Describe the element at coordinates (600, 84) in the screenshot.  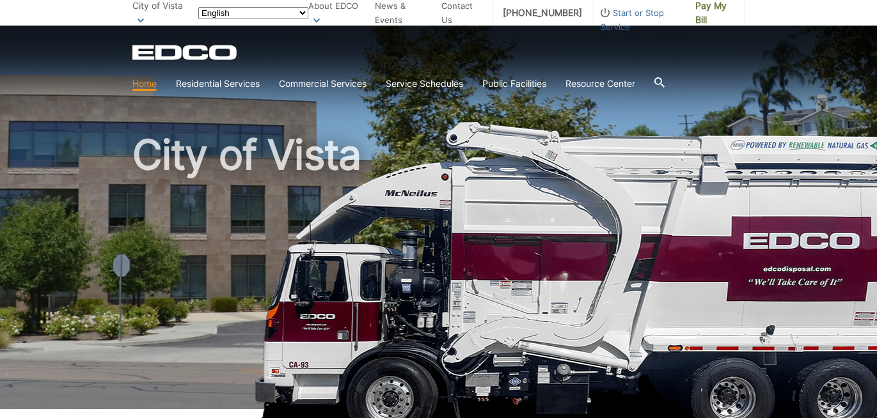
I see `a: Resource Center` at that location.